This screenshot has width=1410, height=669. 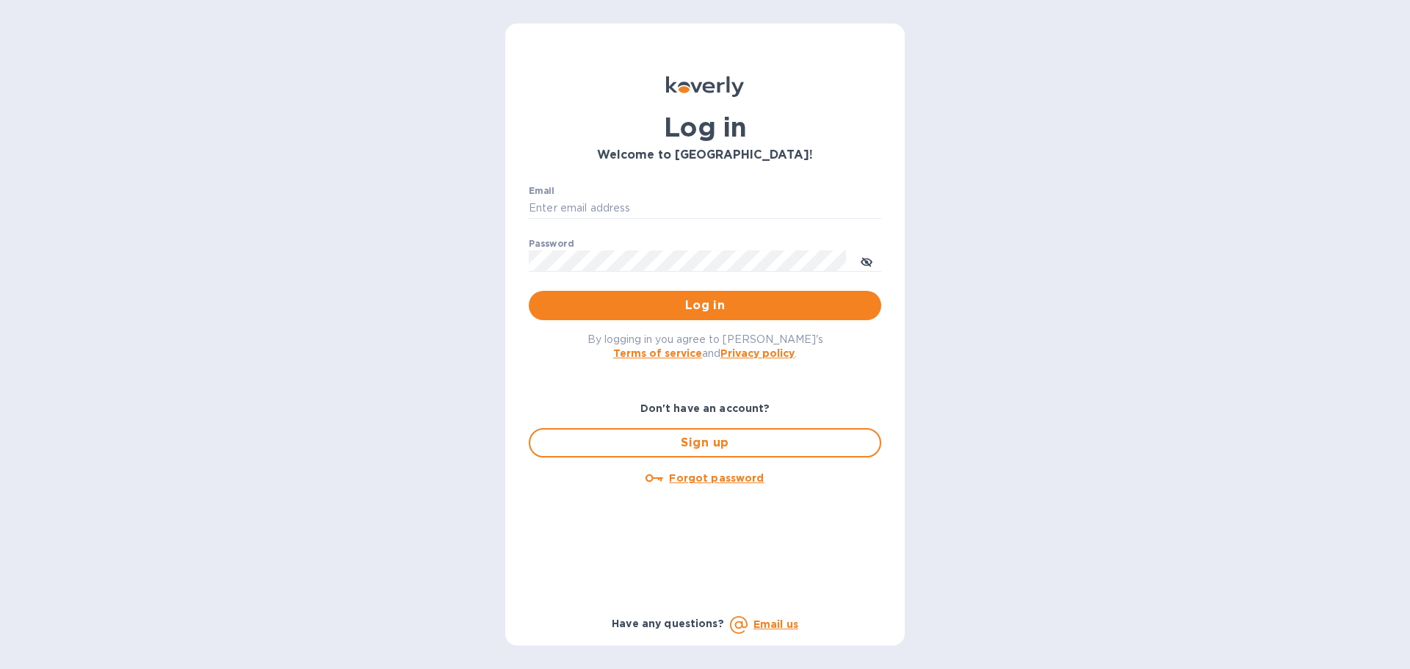 I want to click on label: Password, so click(x=551, y=244).